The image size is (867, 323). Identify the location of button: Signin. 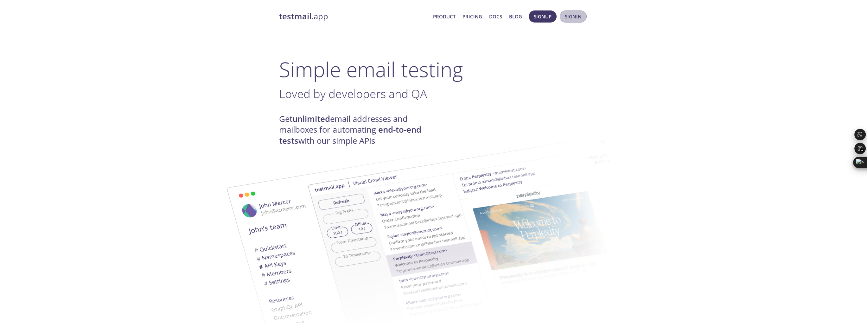
(573, 16).